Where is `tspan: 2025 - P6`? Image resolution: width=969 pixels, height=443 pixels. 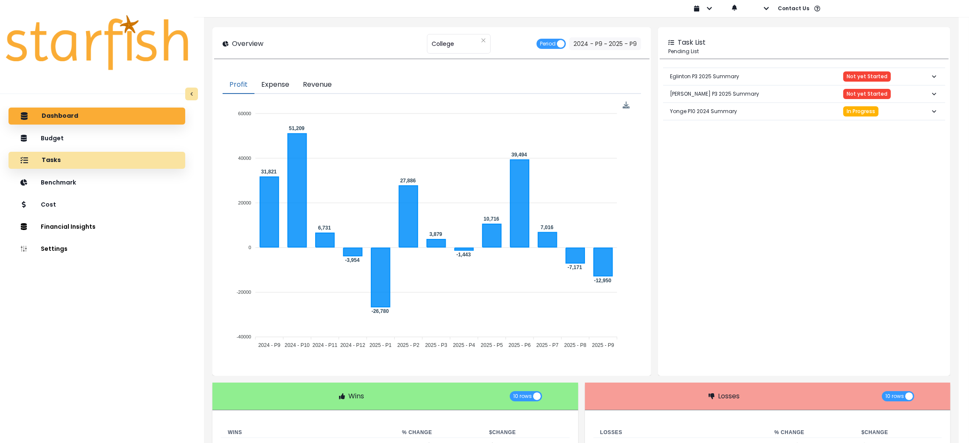
tspan: 2025 - P6 is located at coordinates (520, 346).